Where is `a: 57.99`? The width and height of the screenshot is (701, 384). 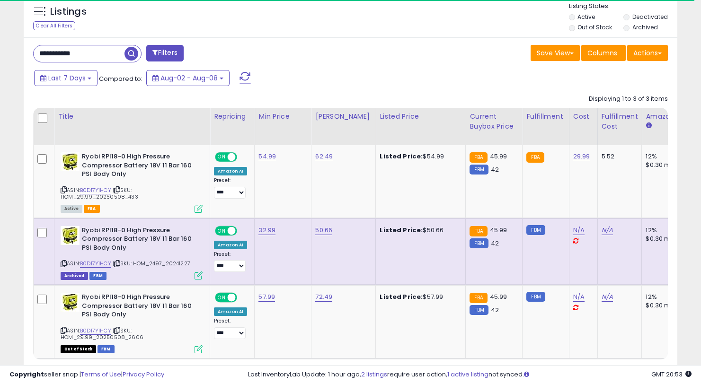 a: 57.99 is located at coordinates (267, 297).